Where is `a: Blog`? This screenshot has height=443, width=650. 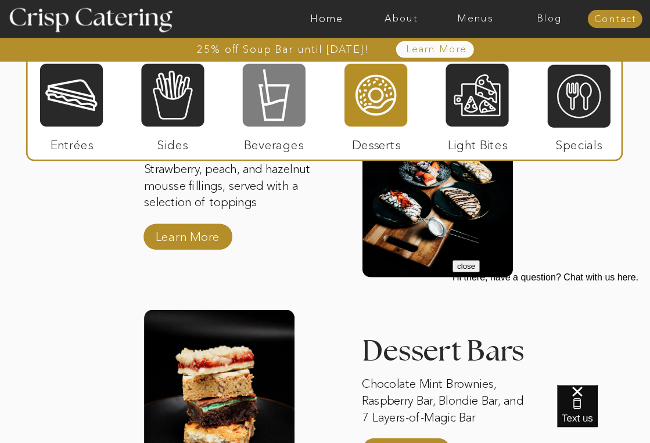
a: Blog is located at coordinates (550, 19).